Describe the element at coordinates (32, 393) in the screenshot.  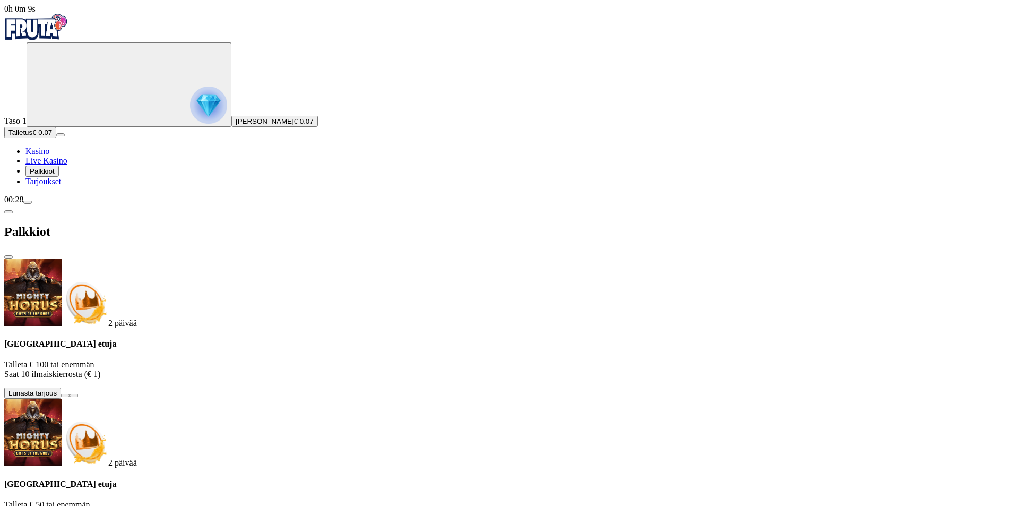
I see `span: Lunasta tarjous` at that location.